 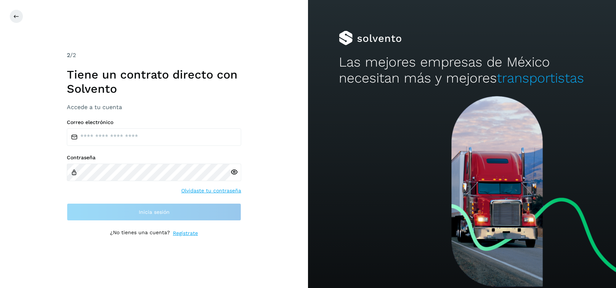 I want to click on a: Olvidaste tu contraseña, so click(x=211, y=190).